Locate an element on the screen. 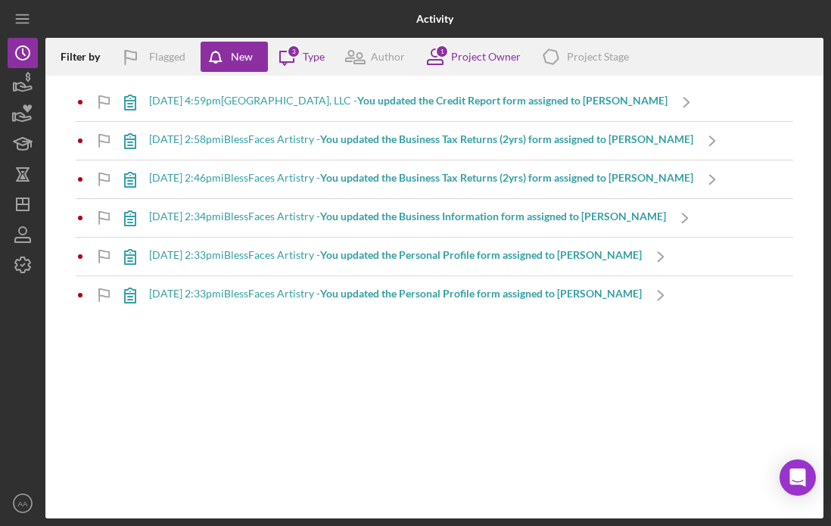  div: 1 is located at coordinates (442, 51).